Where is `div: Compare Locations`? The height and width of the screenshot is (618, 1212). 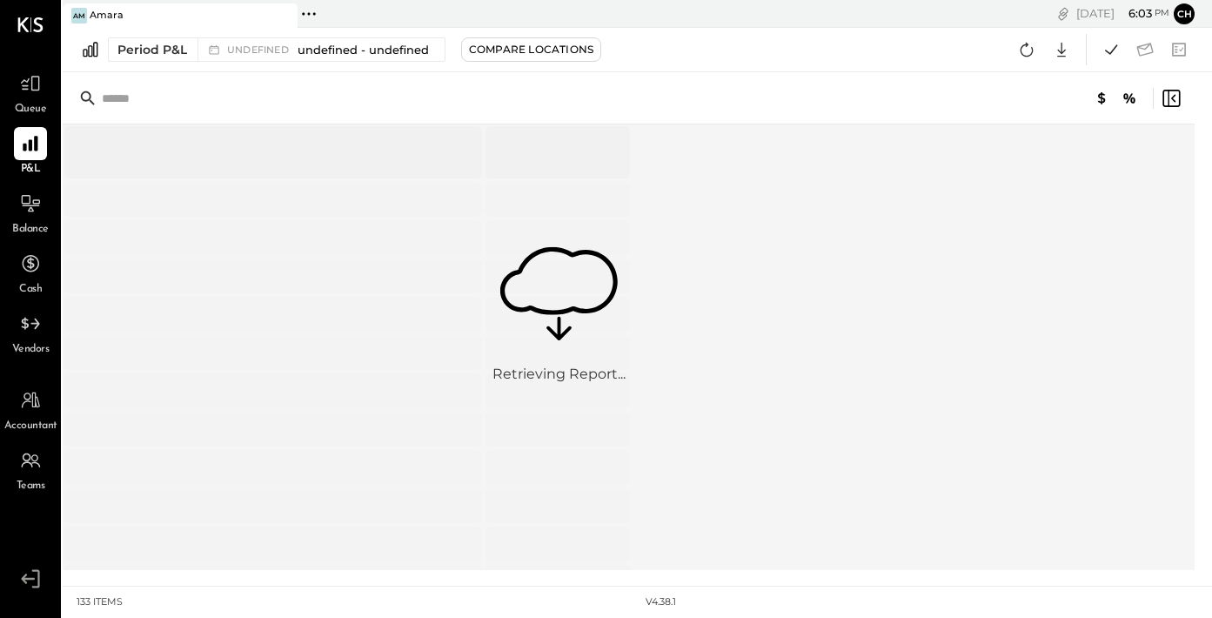
div: Compare Locations is located at coordinates (531, 49).